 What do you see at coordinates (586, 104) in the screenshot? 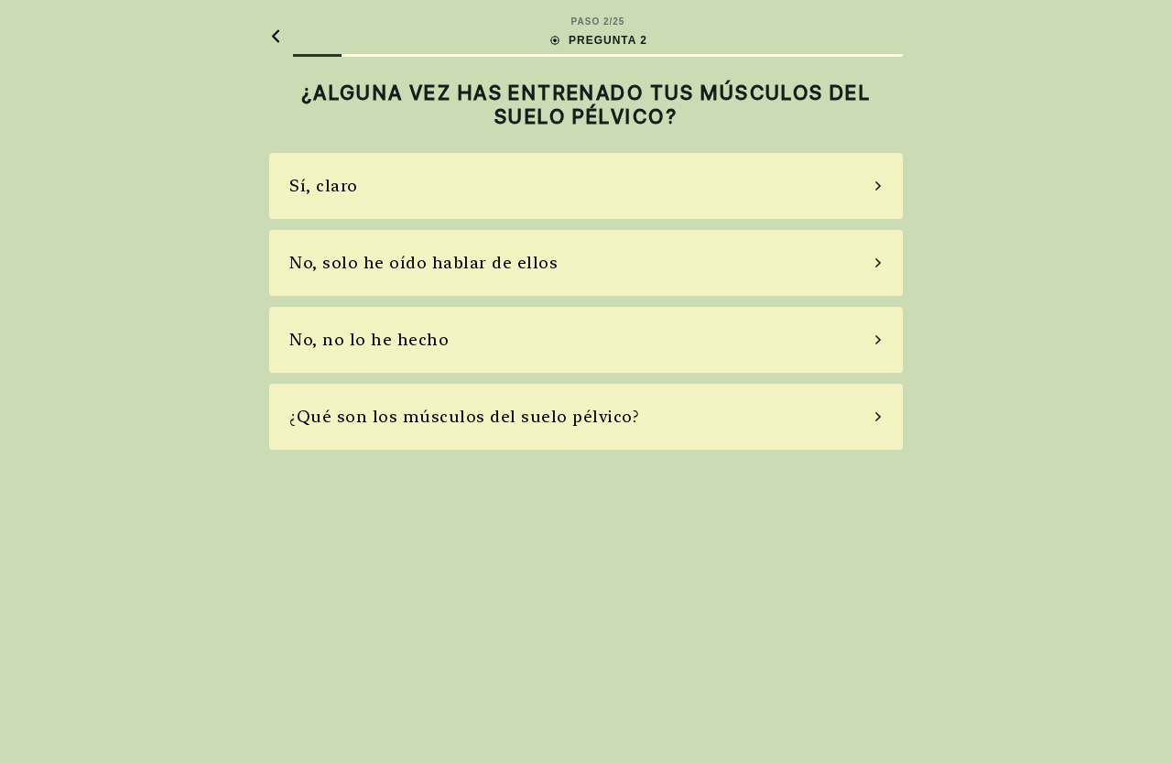
I see `h2: ¿ALGUNA VEZ HAS ENTRENADO TUS MÚSCULOS DEL SUELO PÉLVICO?` at bounding box center [586, 104].